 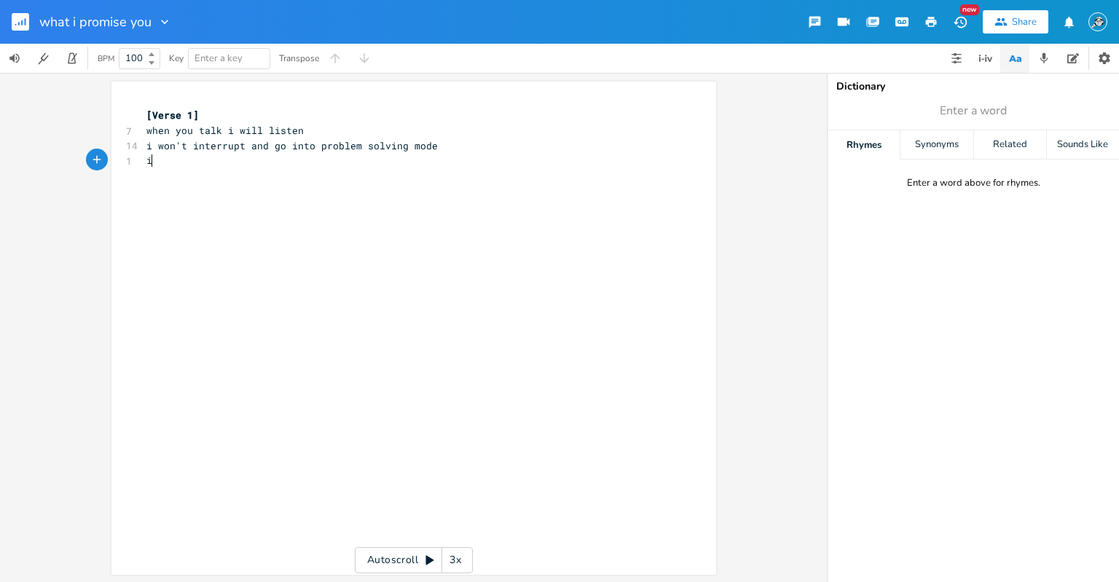 I want to click on div: Autoscroll, so click(x=414, y=560).